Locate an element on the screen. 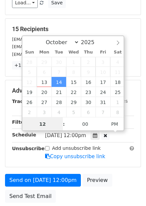 The height and width of the screenshot is (206, 146). span: October 23, 2025 is located at coordinates (88, 92).